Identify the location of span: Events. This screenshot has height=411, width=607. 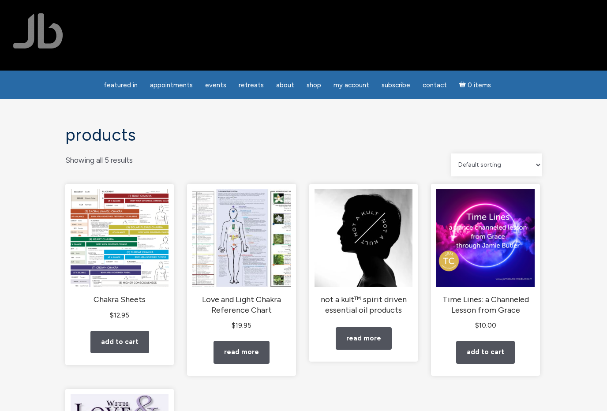
(216, 85).